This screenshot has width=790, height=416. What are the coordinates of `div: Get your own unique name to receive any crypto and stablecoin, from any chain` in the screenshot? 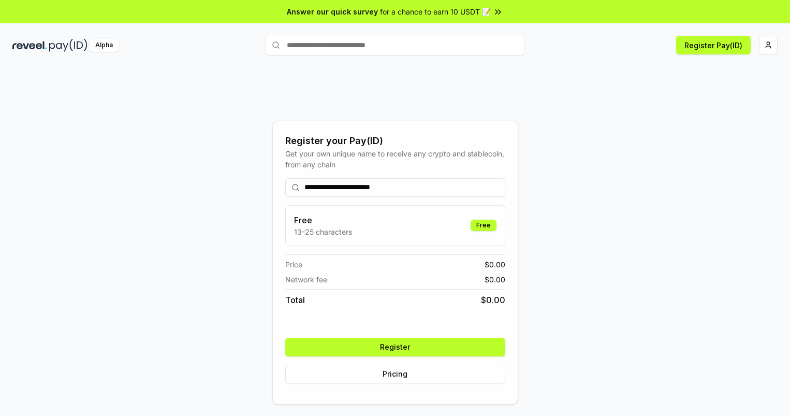 It's located at (395, 159).